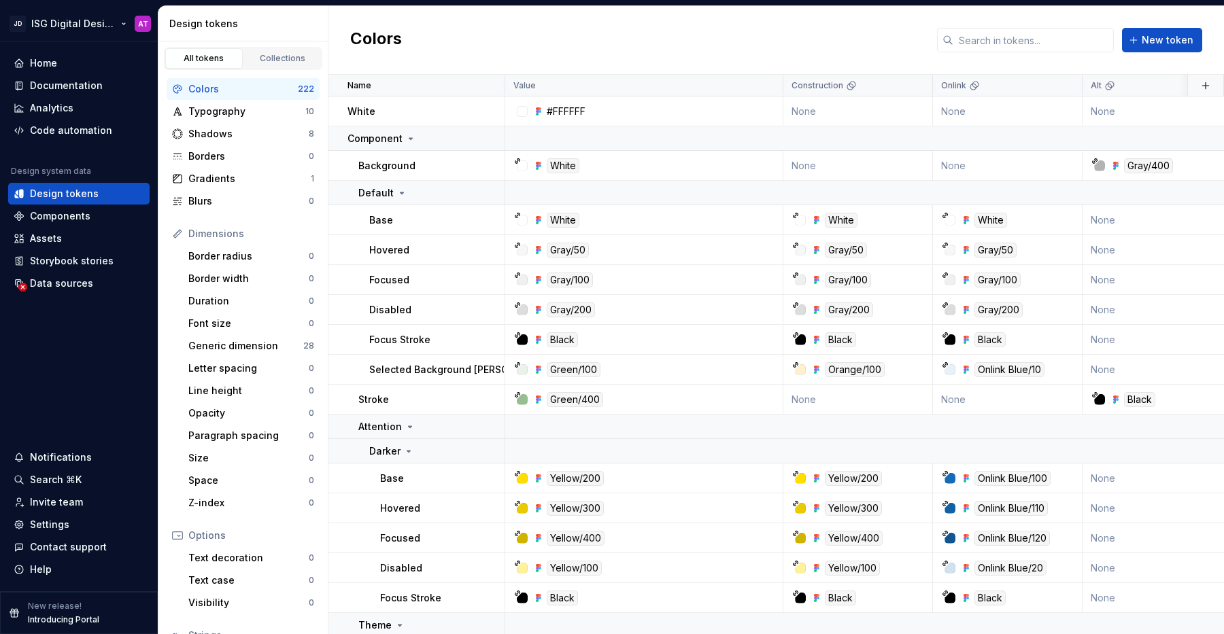 This screenshot has width=1224, height=634. Describe the element at coordinates (243, 89) in the screenshot. I see `a: Colors222` at that location.